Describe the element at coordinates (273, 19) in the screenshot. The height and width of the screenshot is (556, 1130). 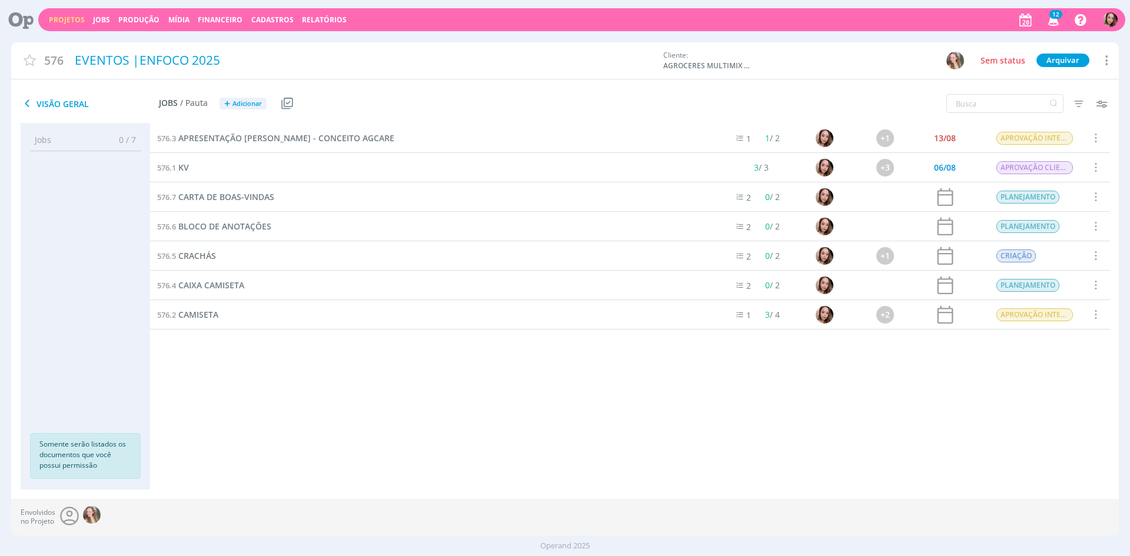
I see `span: Cadastros` at that location.